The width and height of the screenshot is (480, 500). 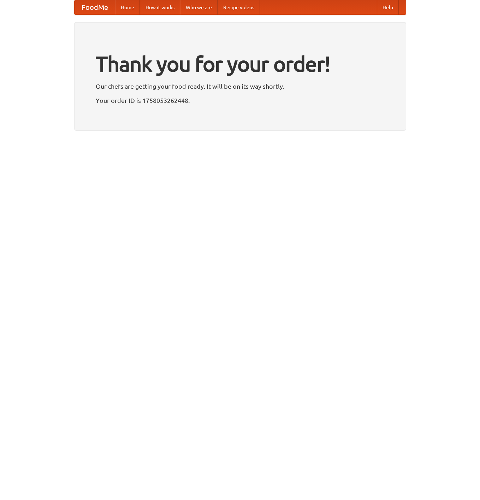 What do you see at coordinates (128, 7) in the screenshot?
I see `a: Home` at bounding box center [128, 7].